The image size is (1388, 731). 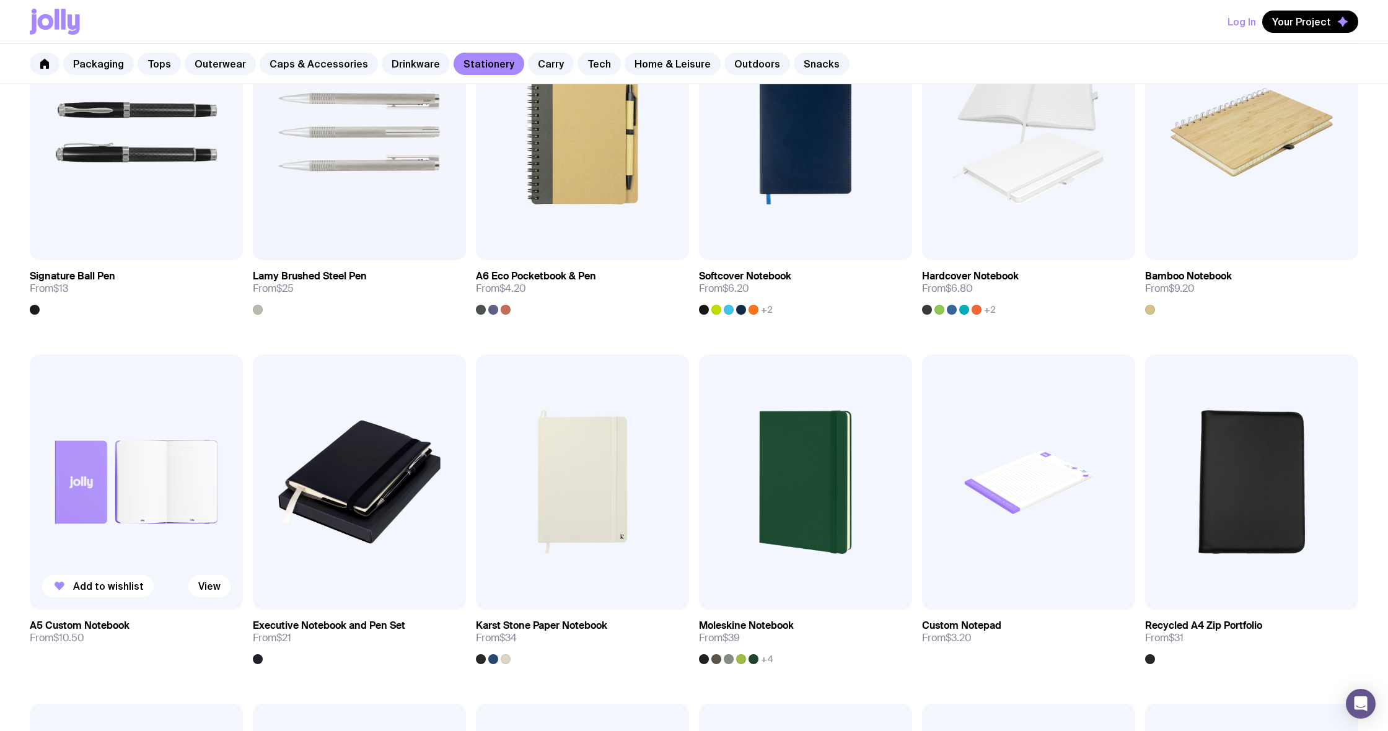 What do you see at coordinates (508, 638) in the screenshot?
I see `span: $34` at bounding box center [508, 638].